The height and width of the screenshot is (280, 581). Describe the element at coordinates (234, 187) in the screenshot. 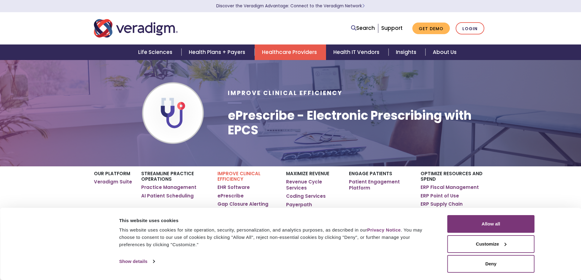

I see `a: EHR Software` at that location.